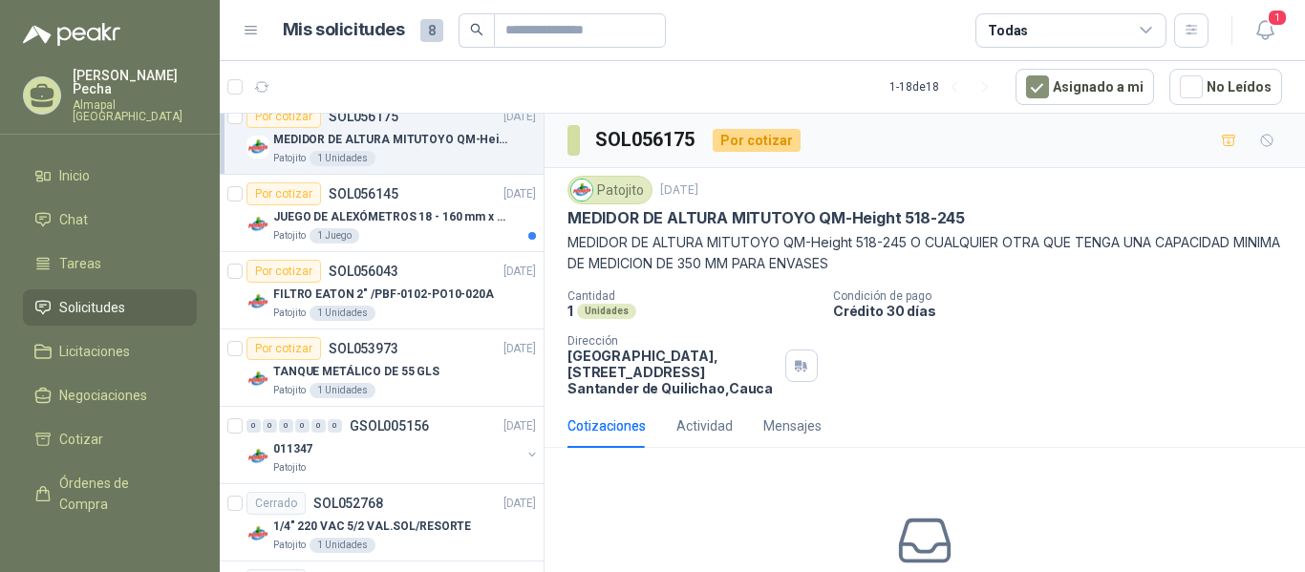 Image resolution: width=1305 pixels, height=572 pixels. Describe the element at coordinates (392, 217) in the screenshot. I see `p: JUEGO DE ALEXÓMETROS 18 - 160 mm x 0,01 mm 2824-S3` at that location.